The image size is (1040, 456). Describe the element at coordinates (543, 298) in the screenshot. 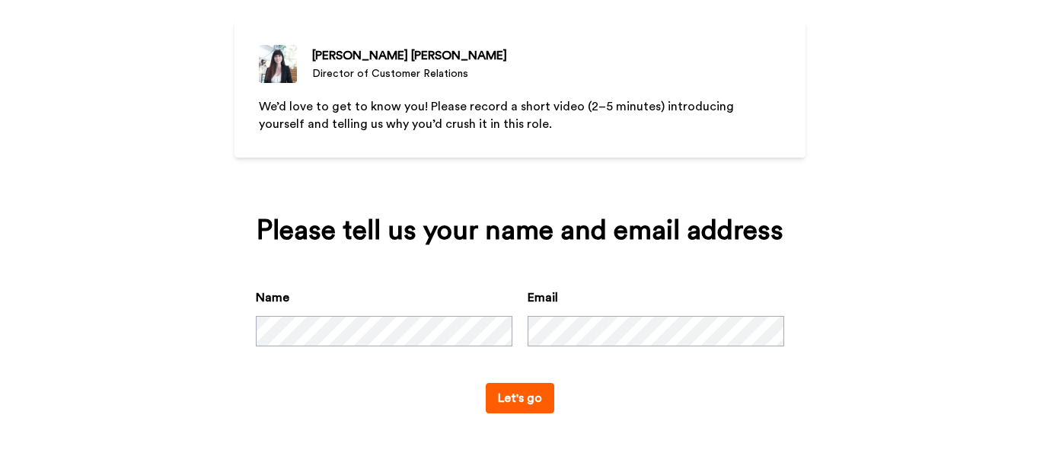

I see `label: Email` at that location.